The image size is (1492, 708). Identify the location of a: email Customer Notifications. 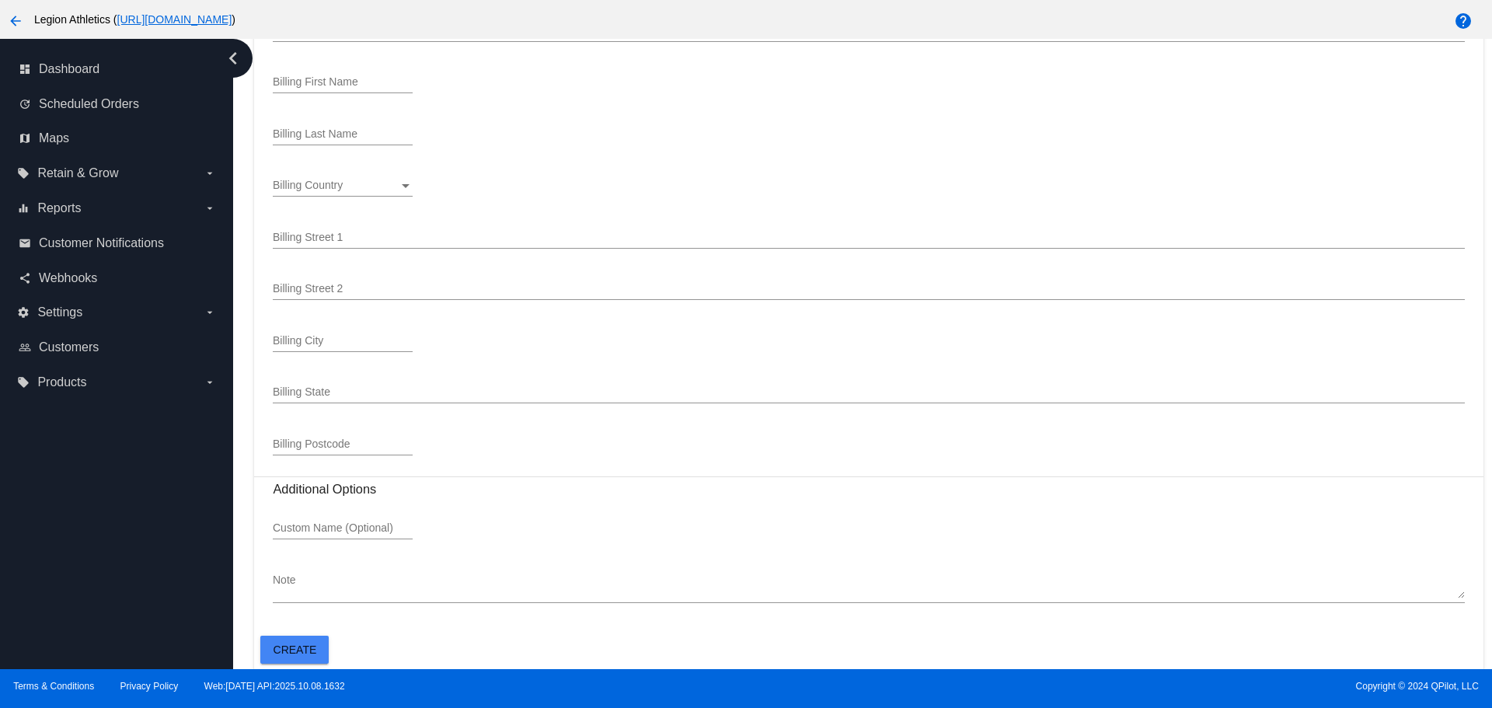
(117, 243).